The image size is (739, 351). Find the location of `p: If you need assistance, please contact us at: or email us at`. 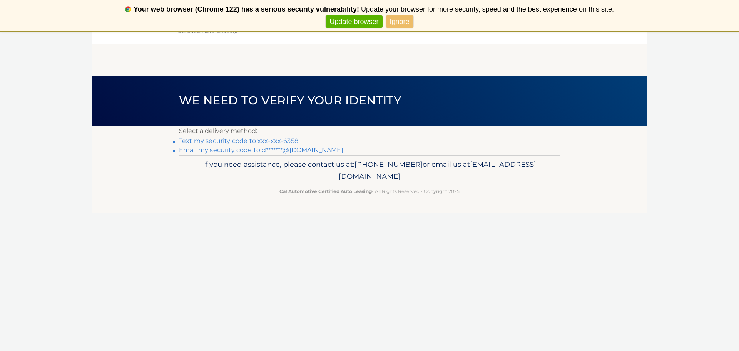

p: If you need assistance, please contact us at: or email us at is located at coordinates (370, 171).